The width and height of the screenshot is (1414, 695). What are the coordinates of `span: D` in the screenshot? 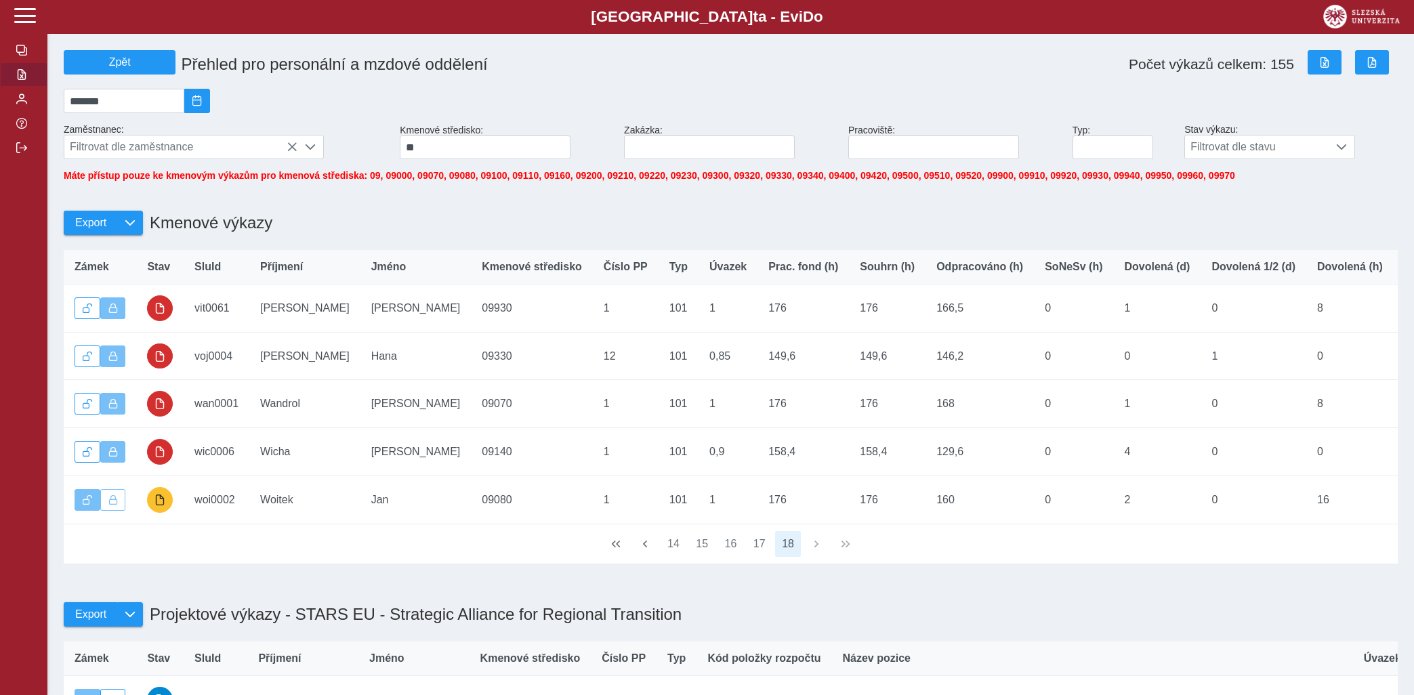 It's located at (808, 16).